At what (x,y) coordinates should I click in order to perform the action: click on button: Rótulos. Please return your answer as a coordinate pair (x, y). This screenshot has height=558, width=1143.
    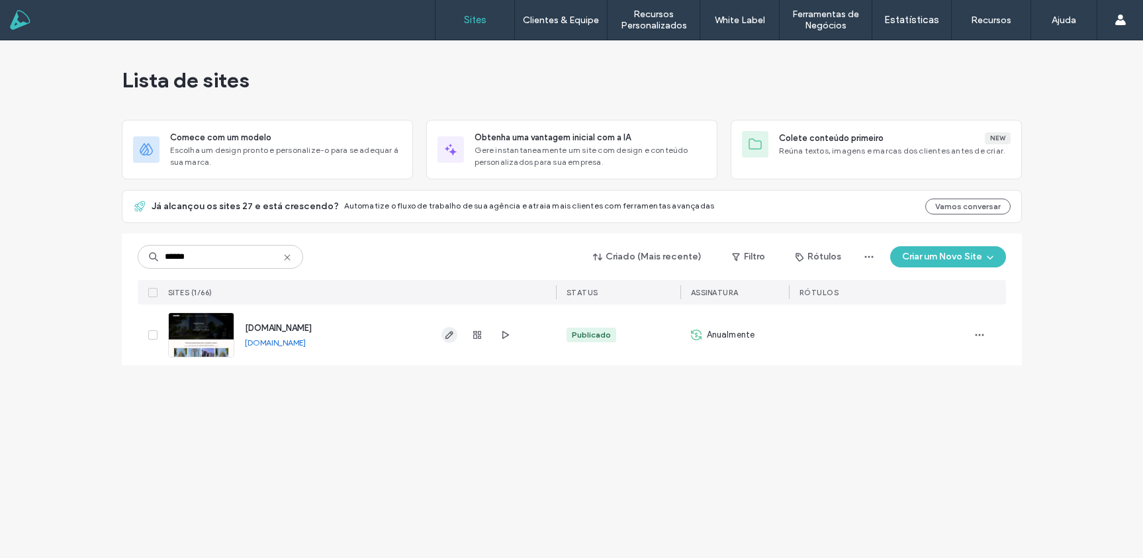
    Looking at the image, I should click on (818, 257).